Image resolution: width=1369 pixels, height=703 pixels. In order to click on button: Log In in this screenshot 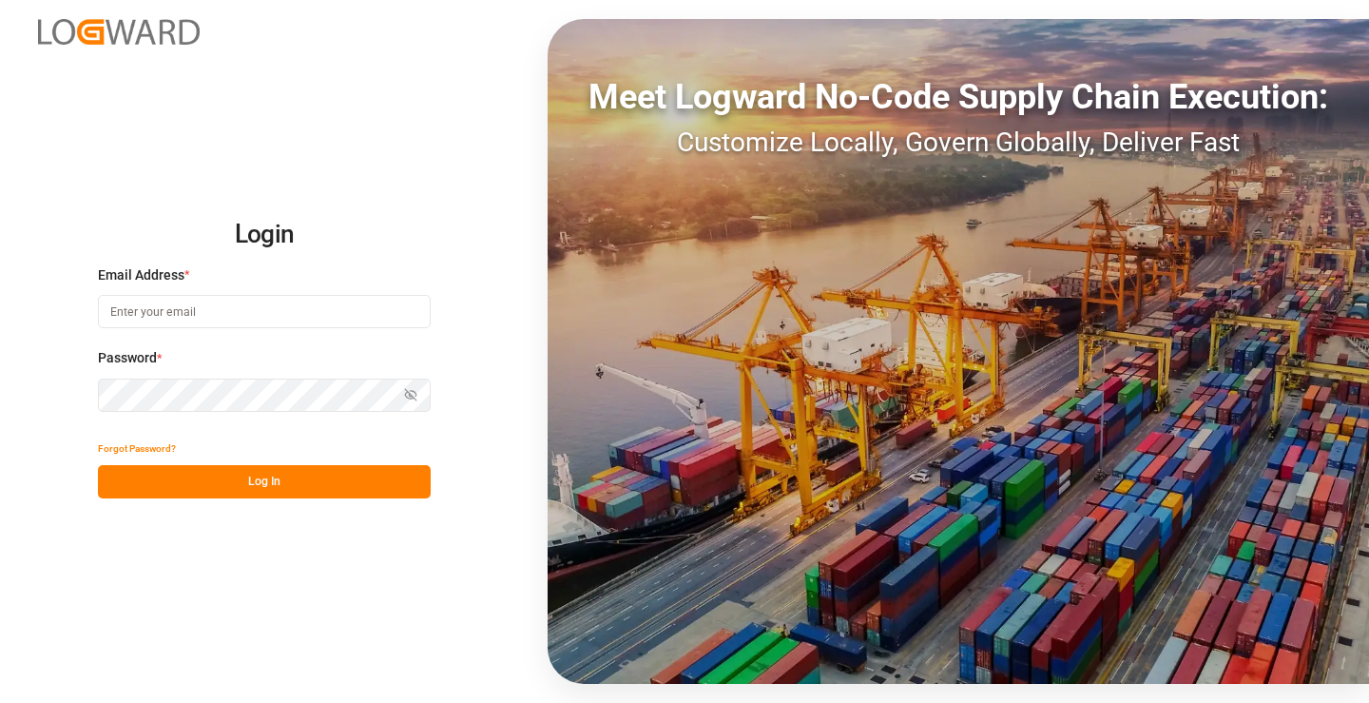, I will do `click(264, 481)`.